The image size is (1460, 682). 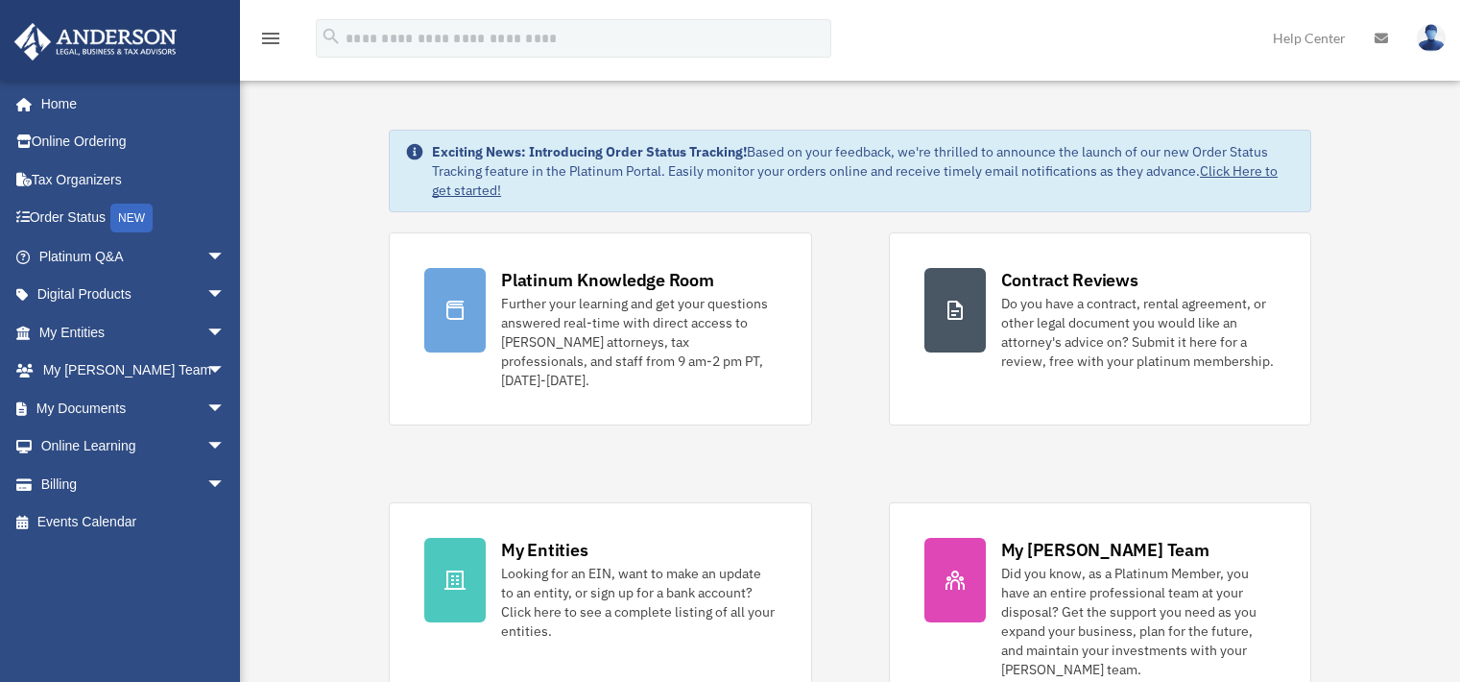 What do you see at coordinates (639, 342) in the screenshot?
I see `div: Further your learning and get your questions answered real-time with direct access to [PERSON_NAM...` at bounding box center [639, 342].